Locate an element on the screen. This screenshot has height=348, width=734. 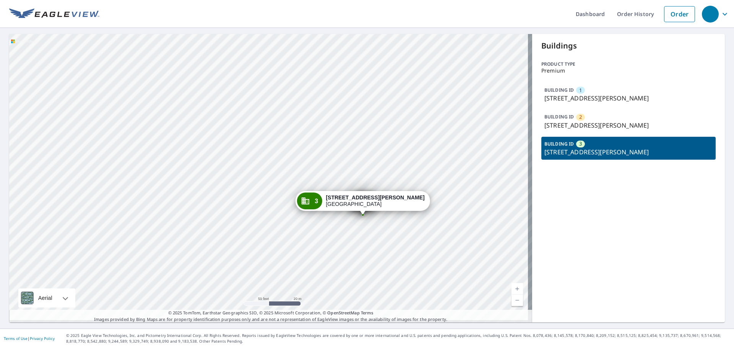
a: Current Level 19, Zoom Out is located at coordinates (517, 300).